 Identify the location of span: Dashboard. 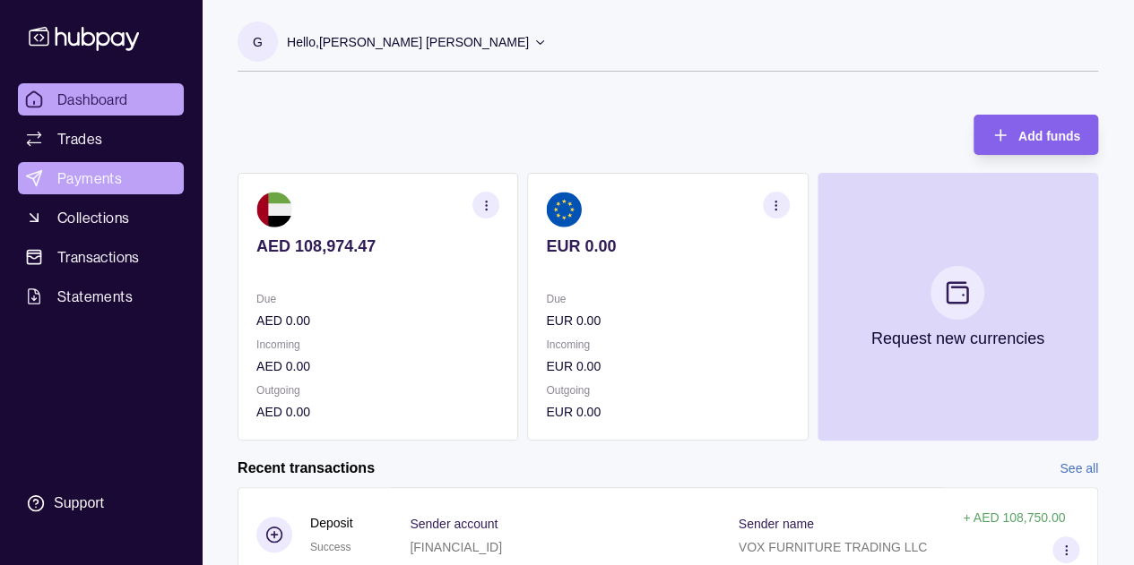
(92, 99).